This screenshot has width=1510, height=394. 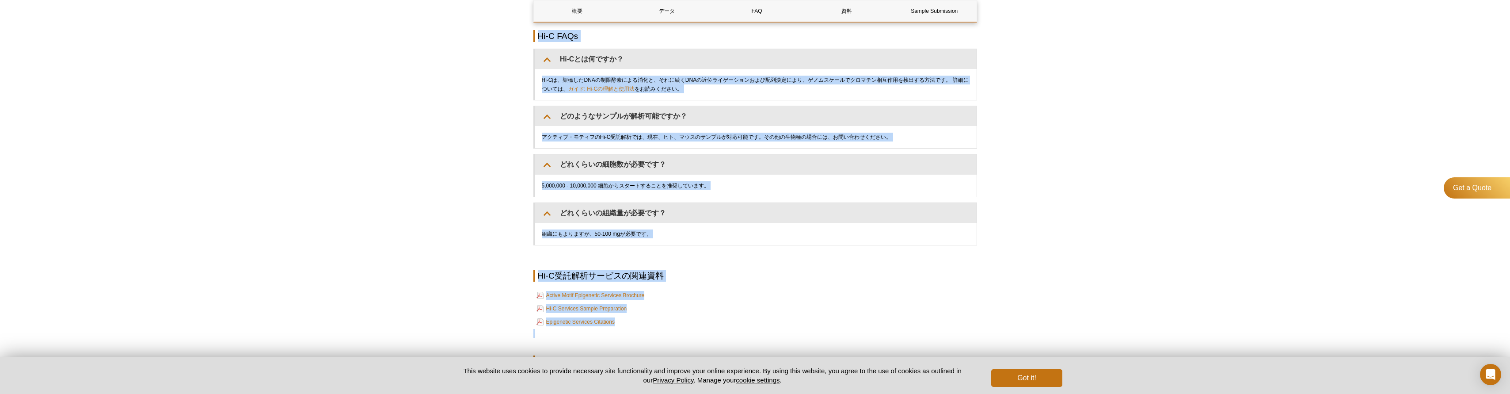 What do you see at coordinates (667, 11) in the screenshot?
I see `a: データ` at bounding box center [667, 11].